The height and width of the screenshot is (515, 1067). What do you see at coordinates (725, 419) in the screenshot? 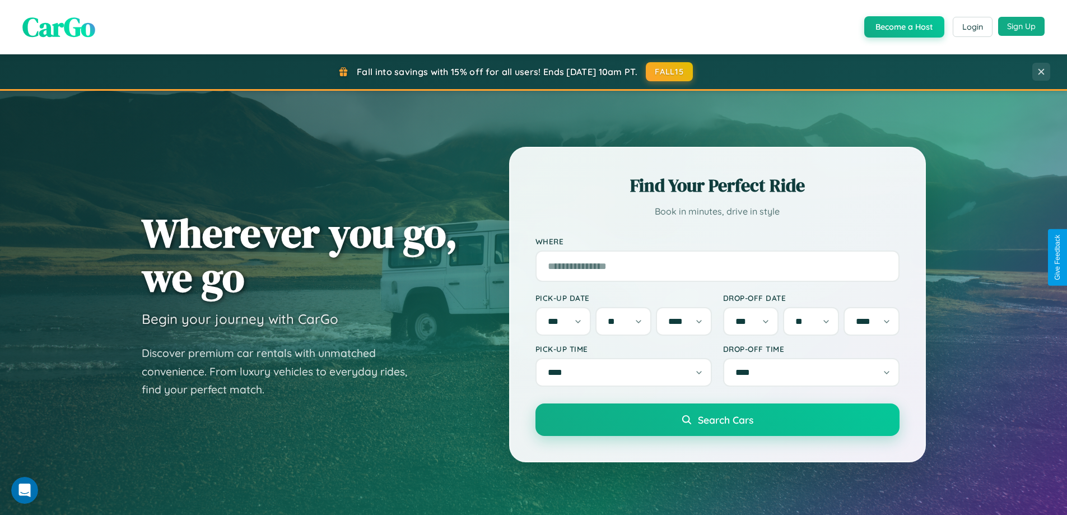
I see `span: Search Cars` at bounding box center [725, 419].